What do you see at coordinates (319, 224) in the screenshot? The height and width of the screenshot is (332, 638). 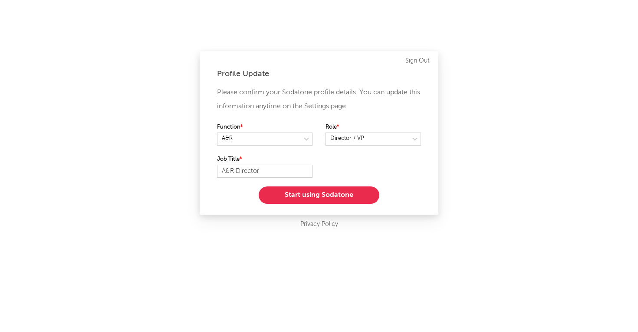 I see `a: Privacy Policy` at bounding box center [319, 224].